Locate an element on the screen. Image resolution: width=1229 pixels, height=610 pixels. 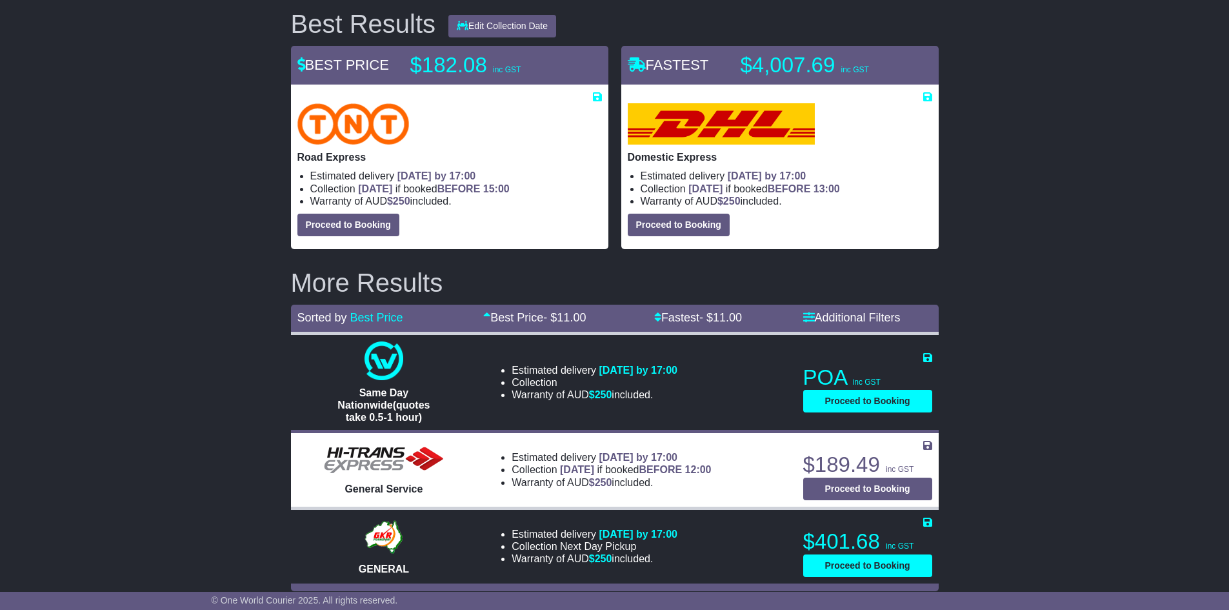
img: DHL: Domestic Express is located at coordinates (721, 124).